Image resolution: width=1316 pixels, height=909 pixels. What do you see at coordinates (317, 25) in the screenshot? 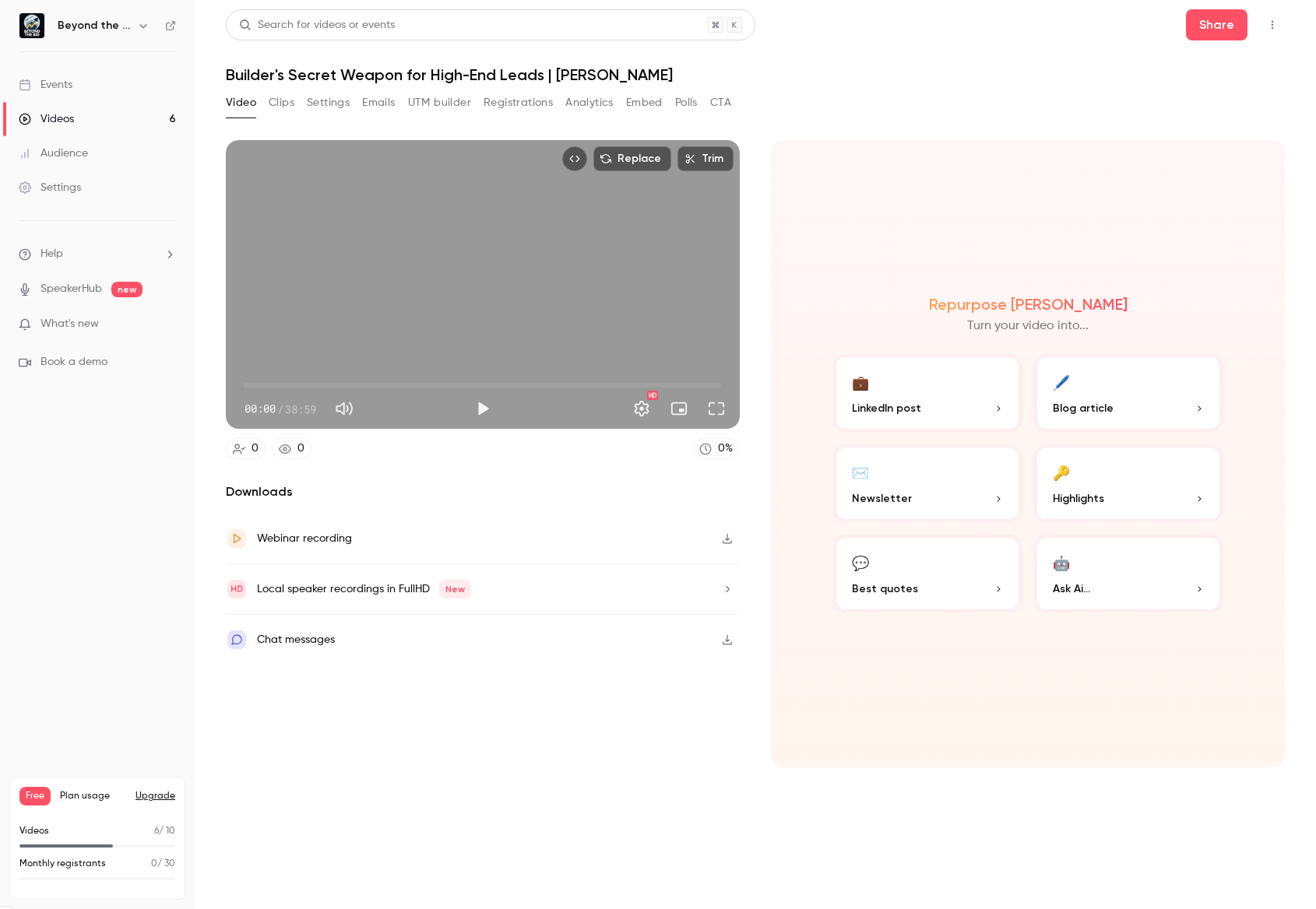
I see `div: Search for videos or events` at bounding box center [317, 25].